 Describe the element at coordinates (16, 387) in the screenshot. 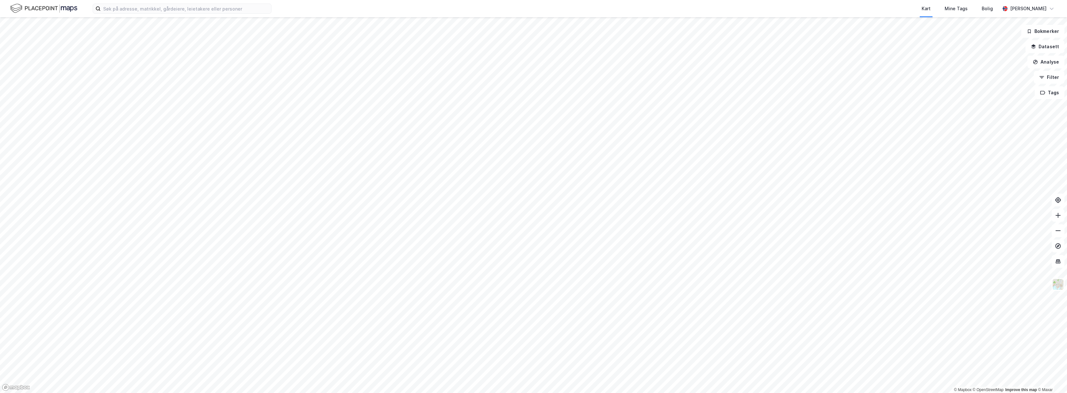

I see `a: Mapbox homepage` at that location.